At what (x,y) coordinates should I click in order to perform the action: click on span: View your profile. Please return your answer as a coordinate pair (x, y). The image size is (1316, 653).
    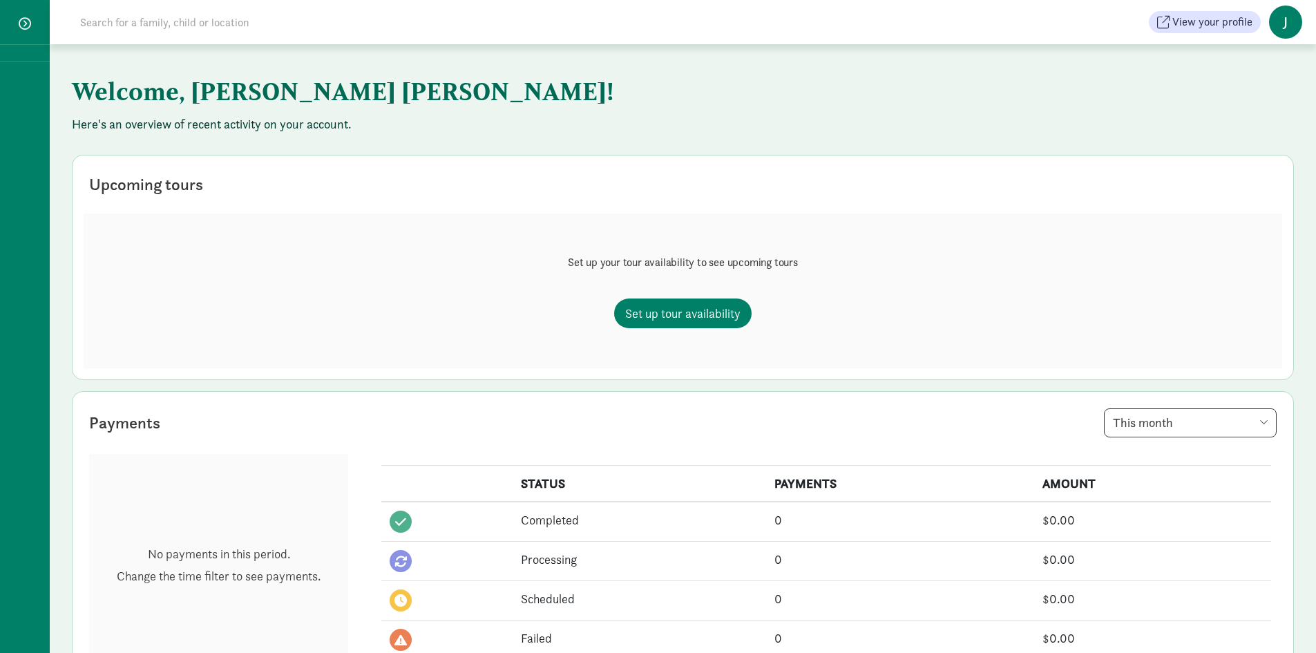
    Looking at the image, I should click on (1213, 22).